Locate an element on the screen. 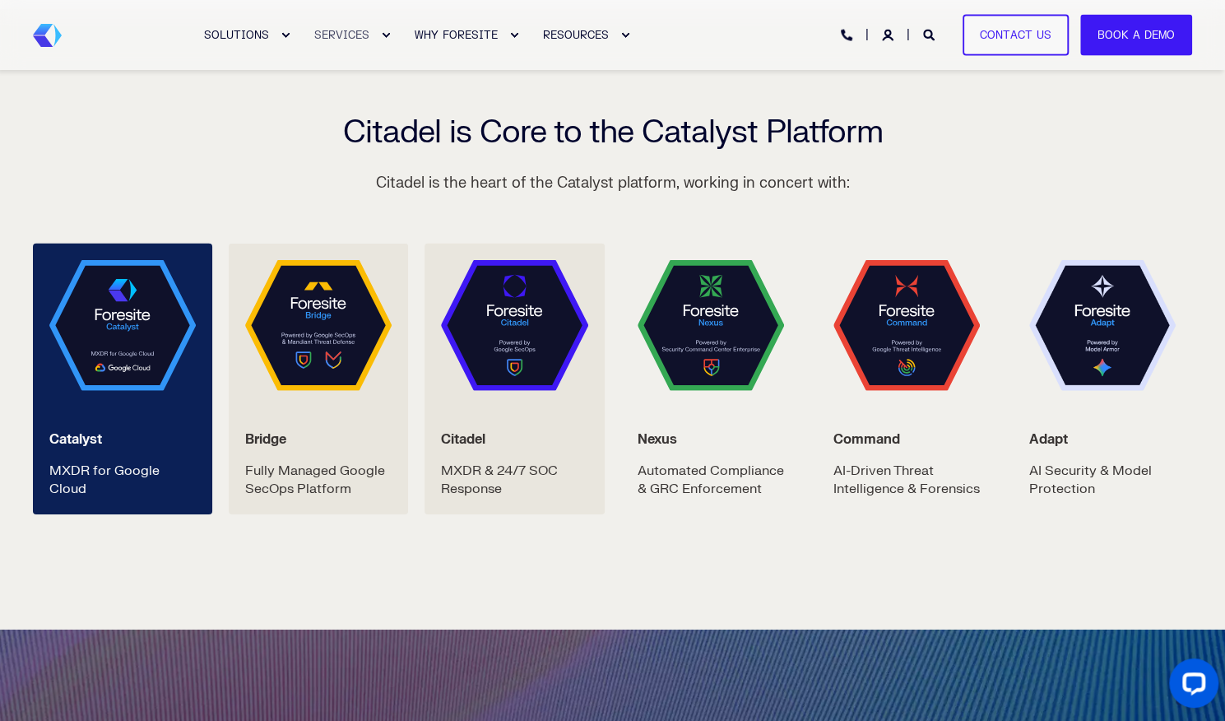 The image size is (1225, 721). p: Citadel is the heart of the Catalyst platform, working in concert with: is located at coordinates (613, 183).